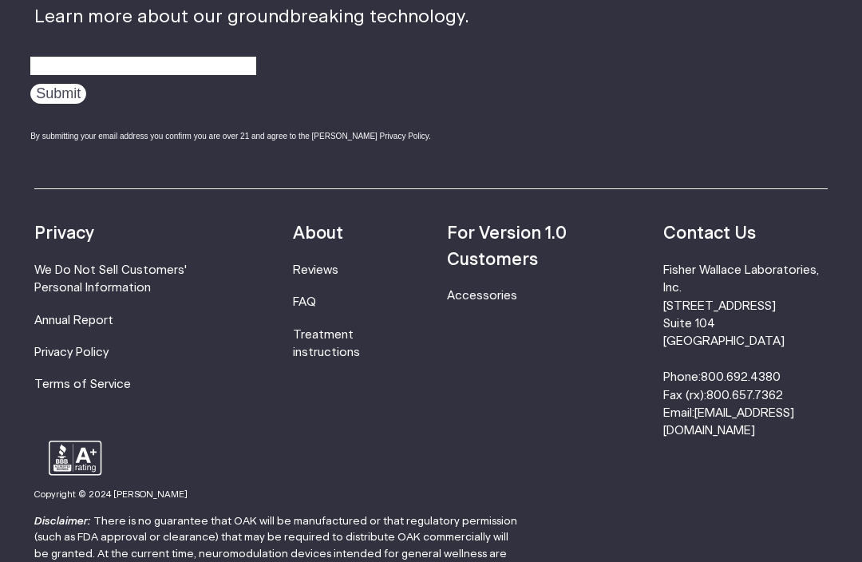 The image size is (862, 562). I want to click on a: We Do Not Sell Customers' Personal Information, so click(110, 278).